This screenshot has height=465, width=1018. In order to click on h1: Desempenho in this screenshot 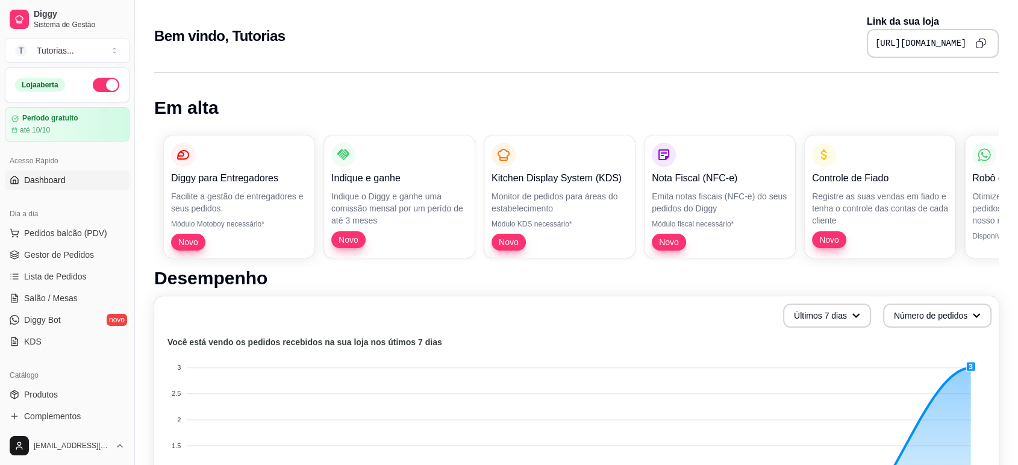, I will do `click(577, 278)`.